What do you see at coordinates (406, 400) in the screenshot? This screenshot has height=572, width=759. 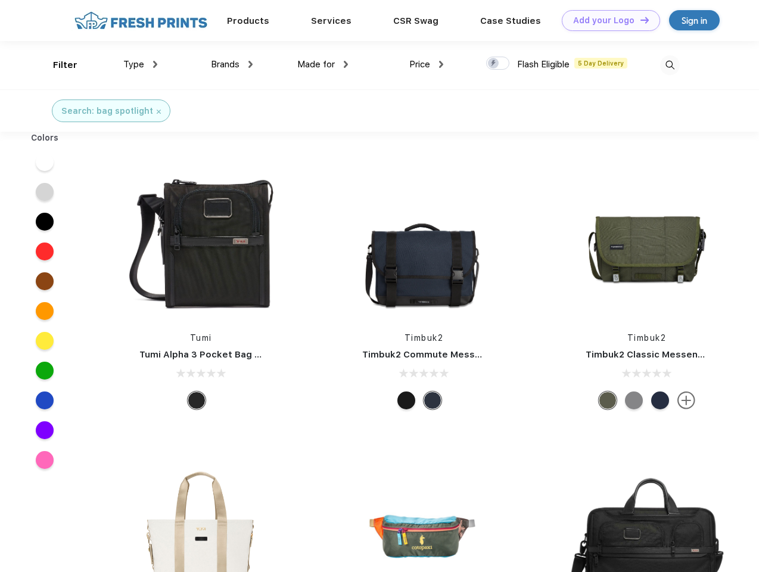 I see `div: Eco Black` at bounding box center [406, 400].